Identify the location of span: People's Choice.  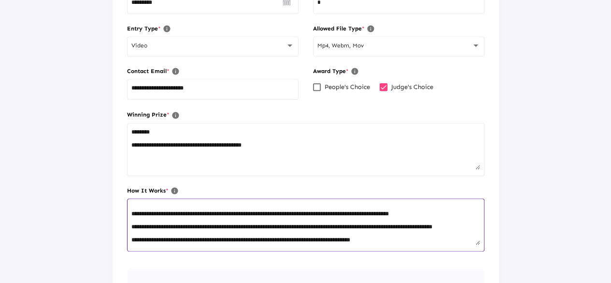
(348, 87).